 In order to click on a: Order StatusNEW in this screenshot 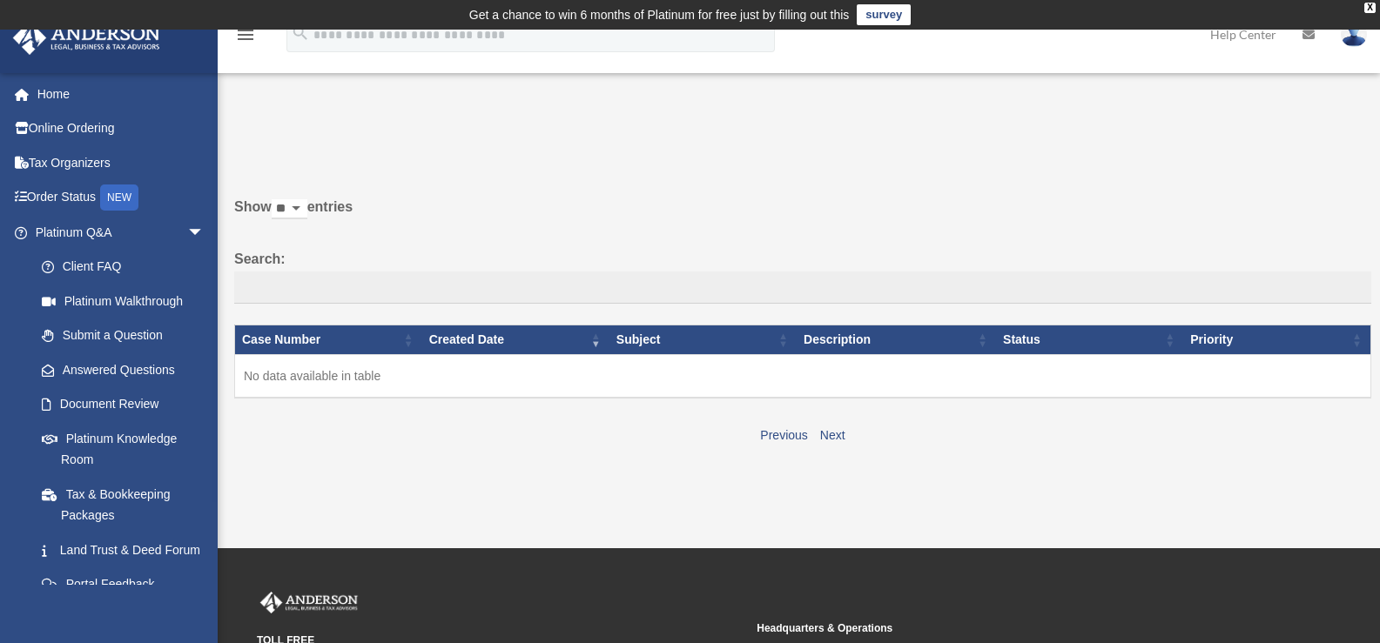, I will do `click(121, 198)`.